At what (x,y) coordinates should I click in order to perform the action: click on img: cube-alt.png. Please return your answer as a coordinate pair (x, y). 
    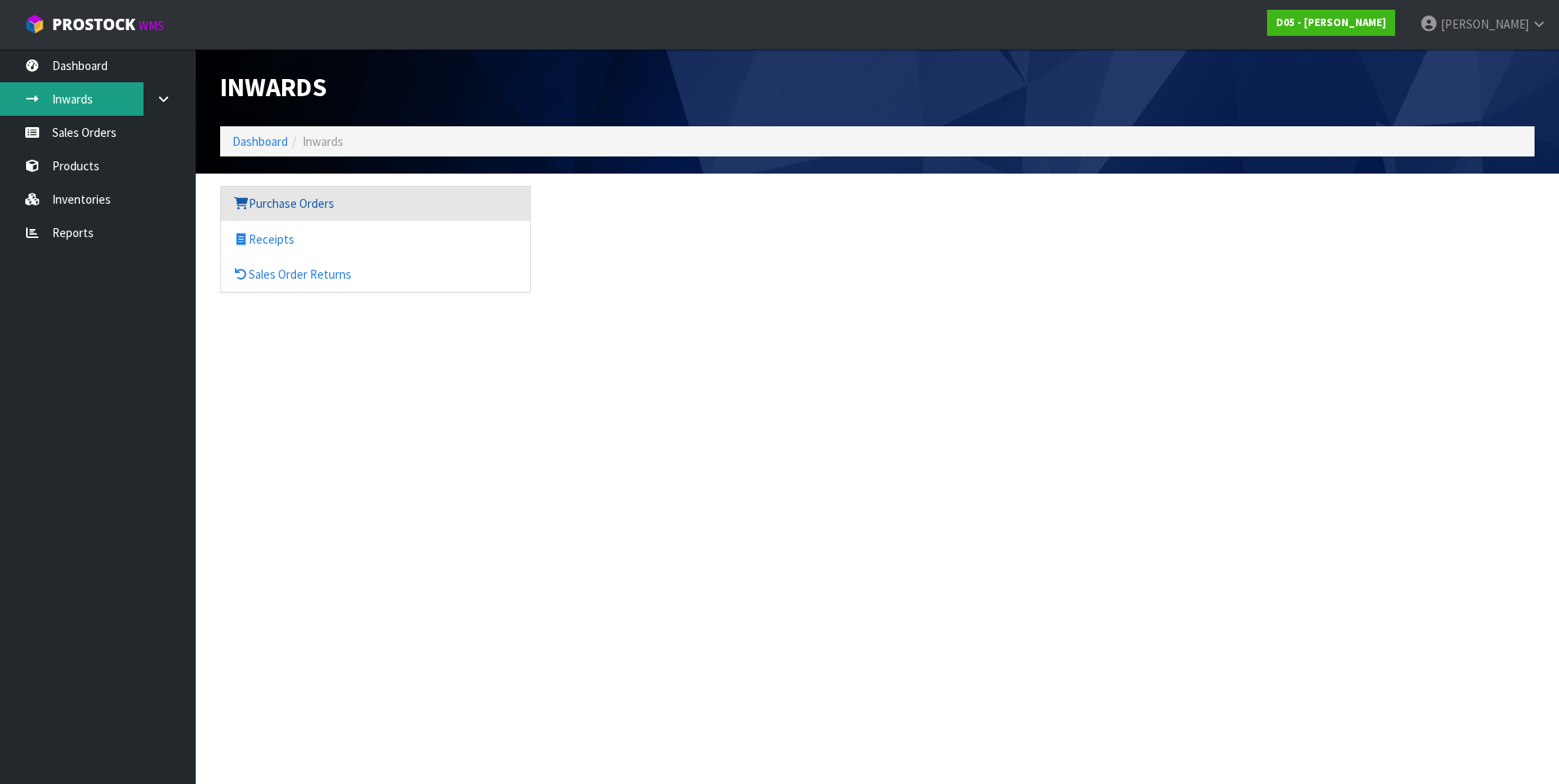
    Looking at the image, I should click on (34, 24).